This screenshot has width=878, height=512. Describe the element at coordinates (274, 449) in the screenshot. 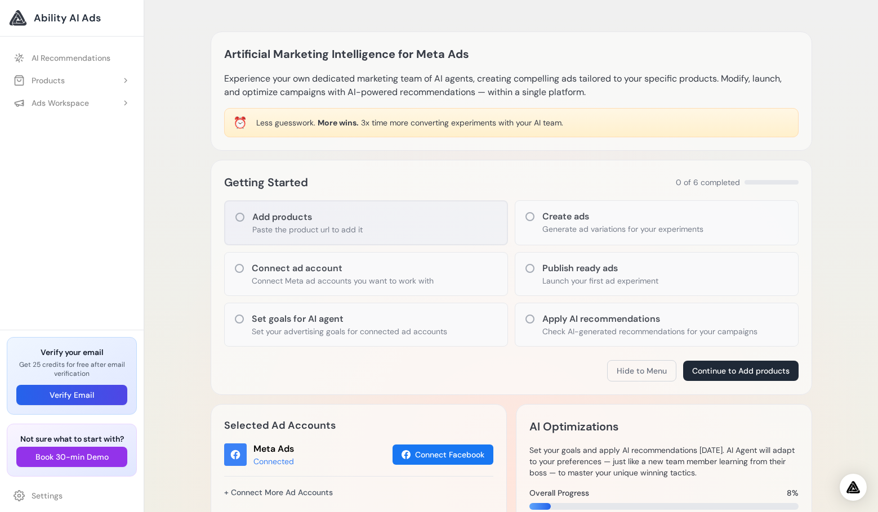

I see `div: Meta Ads` at that location.